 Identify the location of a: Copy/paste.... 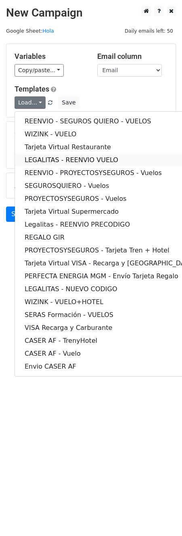
(39, 70).